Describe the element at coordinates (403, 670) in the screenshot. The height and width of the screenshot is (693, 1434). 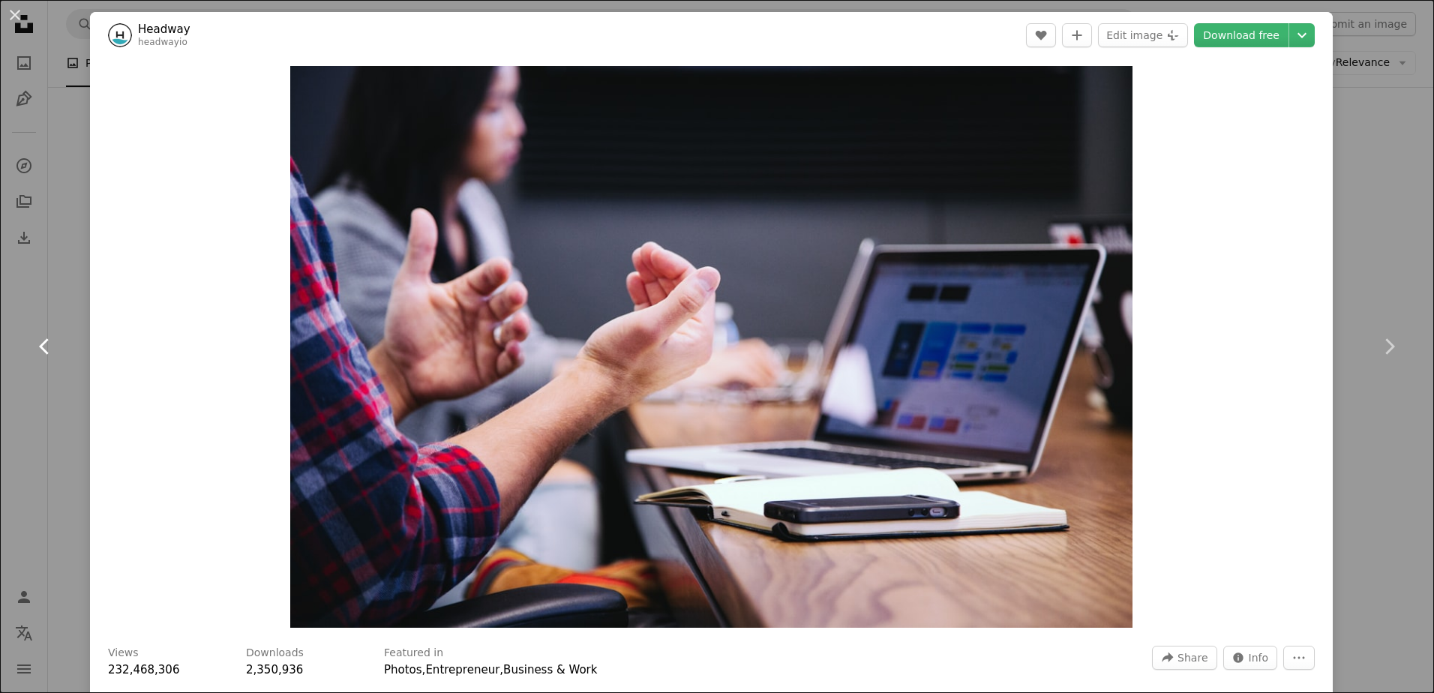
I see `a: Photos` at that location.